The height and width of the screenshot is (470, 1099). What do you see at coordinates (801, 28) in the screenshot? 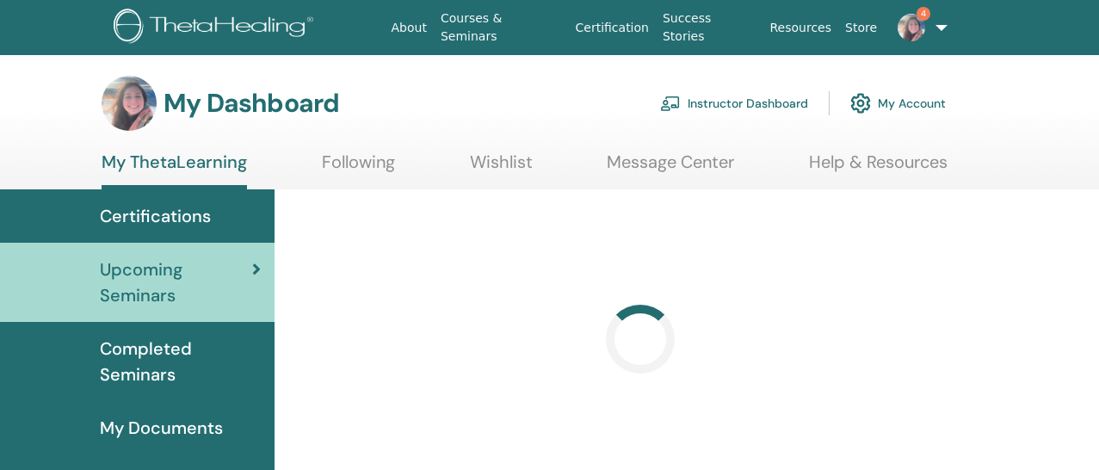
I see `a: Resources` at bounding box center [801, 28].